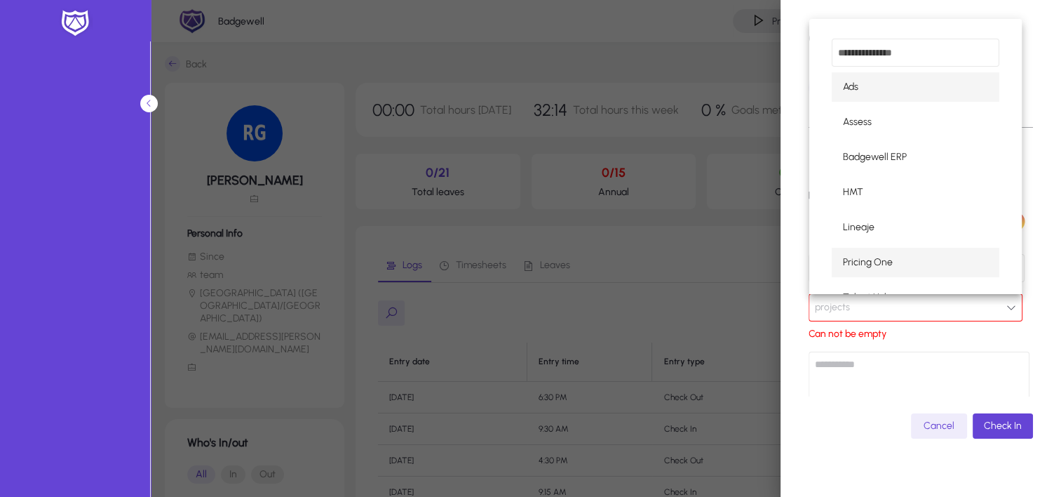 This screenshot has height=497, width=1061. Describe the element at coordinates (916, 262) in the screenshot. I see `mat-option: Pricing One` at that location.